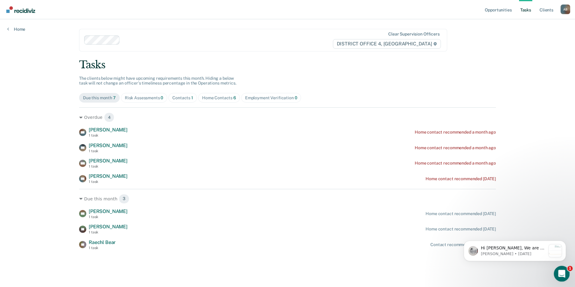 Image resolution: width=575 pixels, height=287 pixels. Describe the element at coordinates (158, 81) in the screenshot. I see `span: The clients below might have upcoming requirements this month. Hiding a below task will not chang...` at that location.